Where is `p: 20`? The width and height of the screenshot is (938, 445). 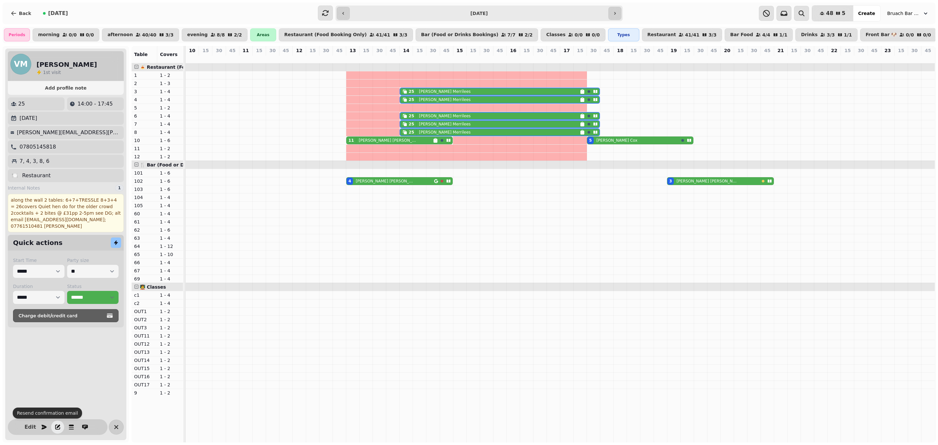
p: 20 is located at coordinates (727, 50).